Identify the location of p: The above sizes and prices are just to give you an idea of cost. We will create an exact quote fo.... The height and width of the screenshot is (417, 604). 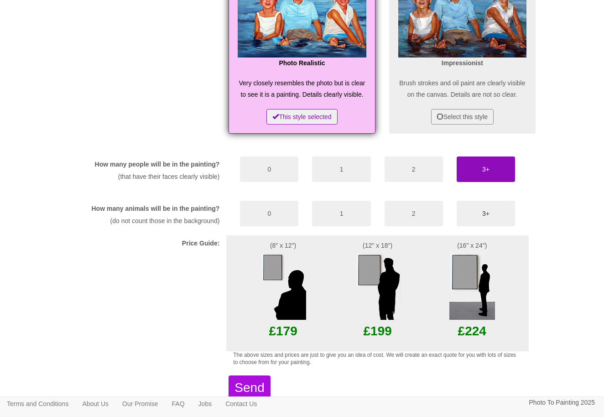
(377, 359).